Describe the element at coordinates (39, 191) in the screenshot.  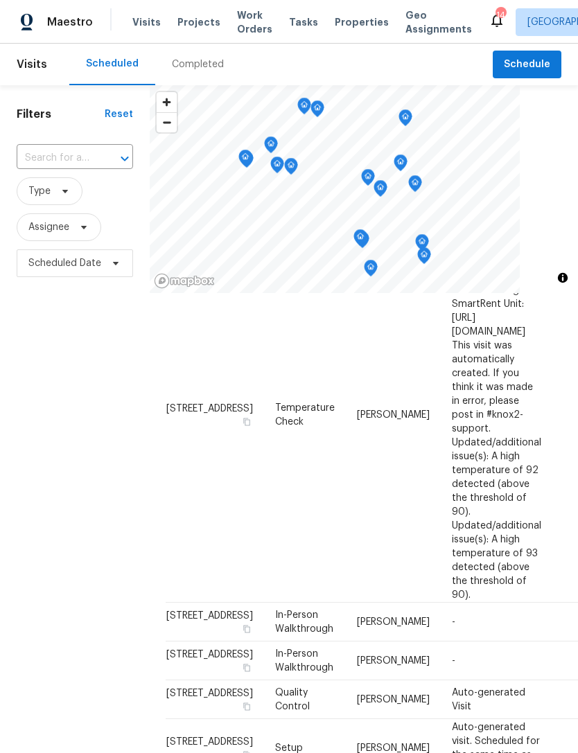
I see `span: Type` at that location.